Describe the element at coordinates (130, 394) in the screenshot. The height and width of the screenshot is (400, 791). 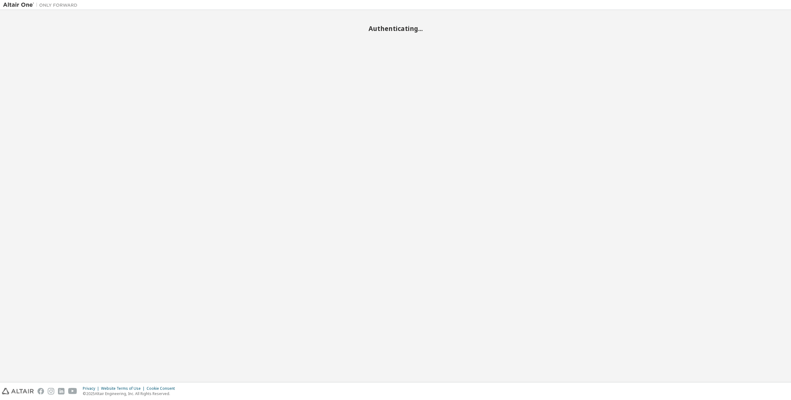
I see `p: © 2025 Altair Engineering, Inc. All Rights Reserved.` at that location.